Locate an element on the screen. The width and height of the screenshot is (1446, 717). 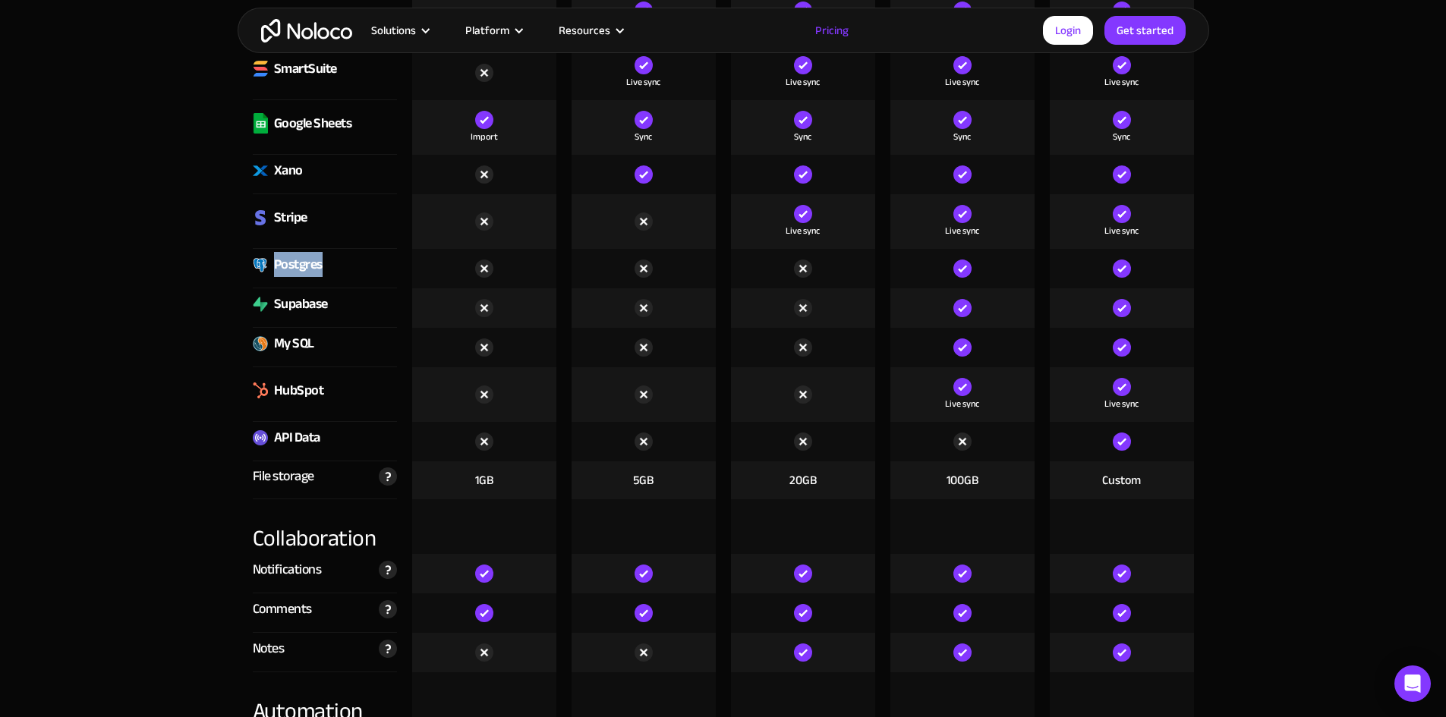
div: Open Intercom Messenger is located at coordinates (1412, 684).